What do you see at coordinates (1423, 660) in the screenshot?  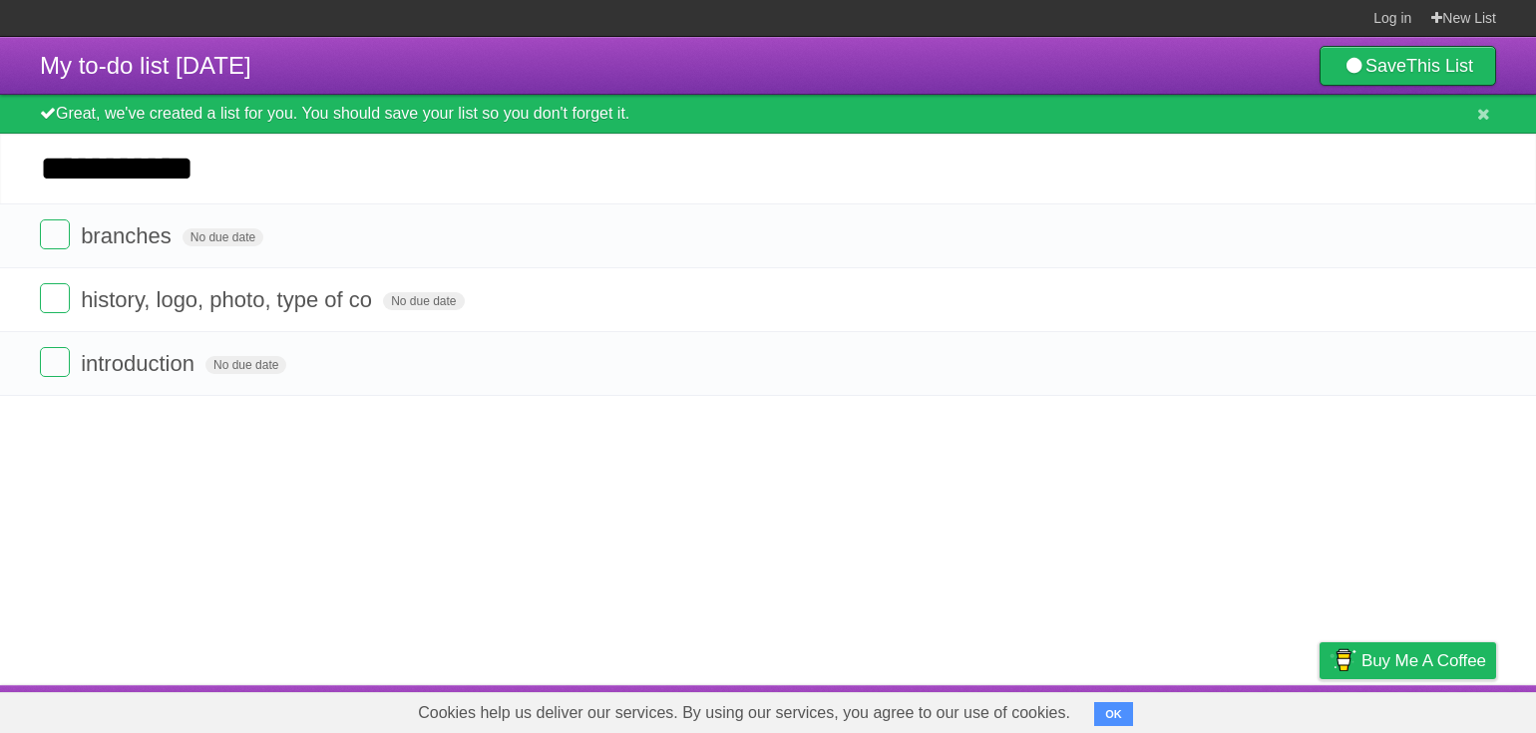 I see `span: Buy me a coffee` at bounding box center [1423, 660].